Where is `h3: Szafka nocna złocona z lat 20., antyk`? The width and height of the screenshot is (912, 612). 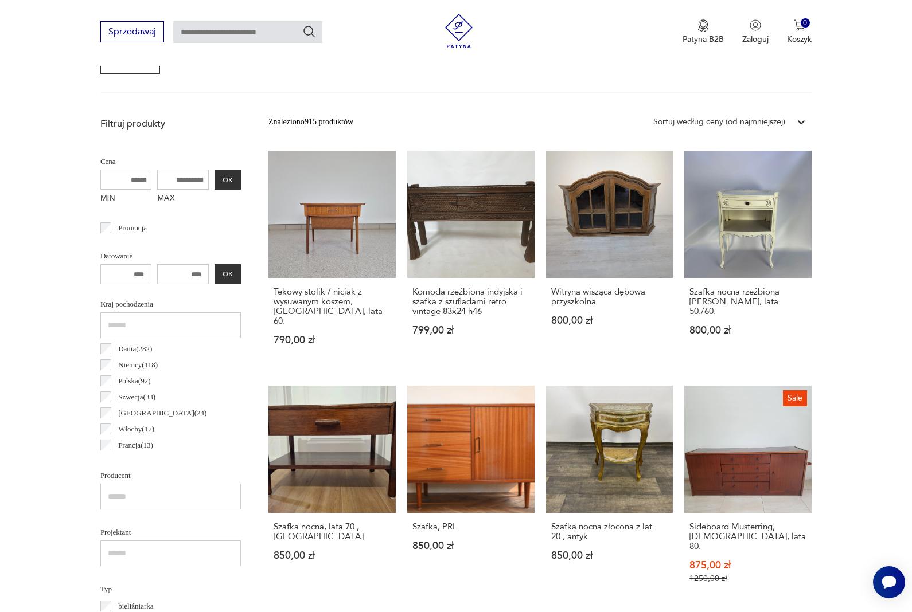
h3: Szafka nocna złocona z lat 20., antyk is located at coordinates (610, 532).